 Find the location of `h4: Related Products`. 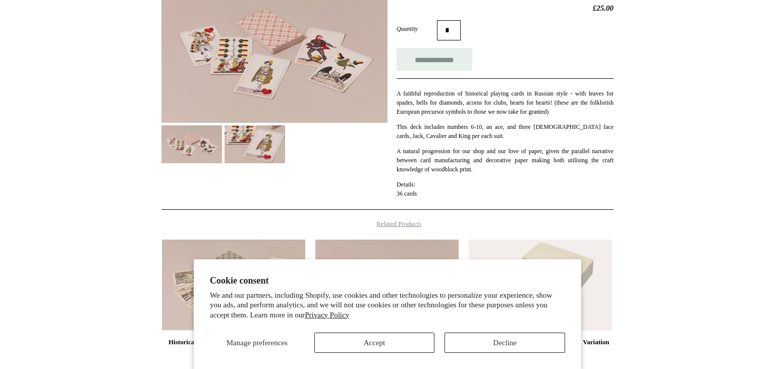

h4: Related Products is located at coordinates (388, 224).